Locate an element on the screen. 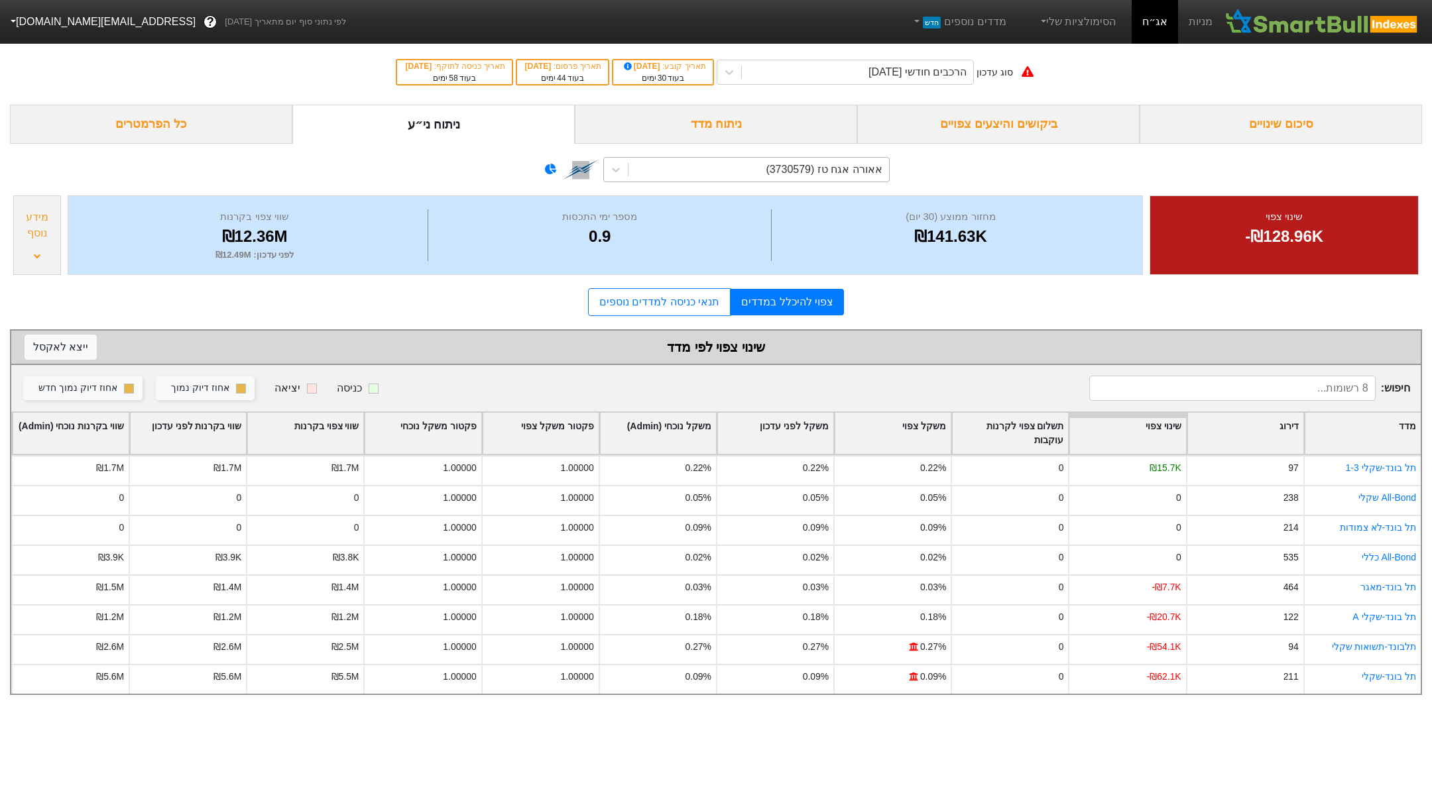 This screenshot has width=1432, height=793. div: ₪3.9K is located at coordinates (111, 557).